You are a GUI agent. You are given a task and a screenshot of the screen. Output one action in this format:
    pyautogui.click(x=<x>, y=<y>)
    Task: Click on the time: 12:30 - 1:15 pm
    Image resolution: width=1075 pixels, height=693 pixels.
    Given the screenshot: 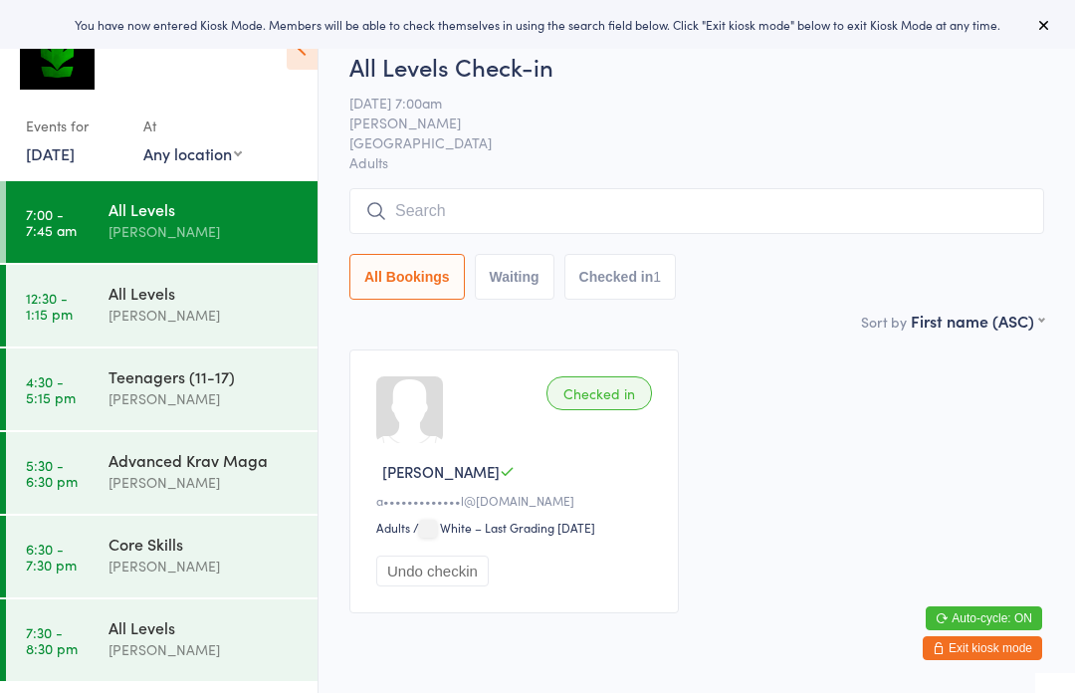 What is the action you would take?
    pyautogui.click(x=49, y=306)
    